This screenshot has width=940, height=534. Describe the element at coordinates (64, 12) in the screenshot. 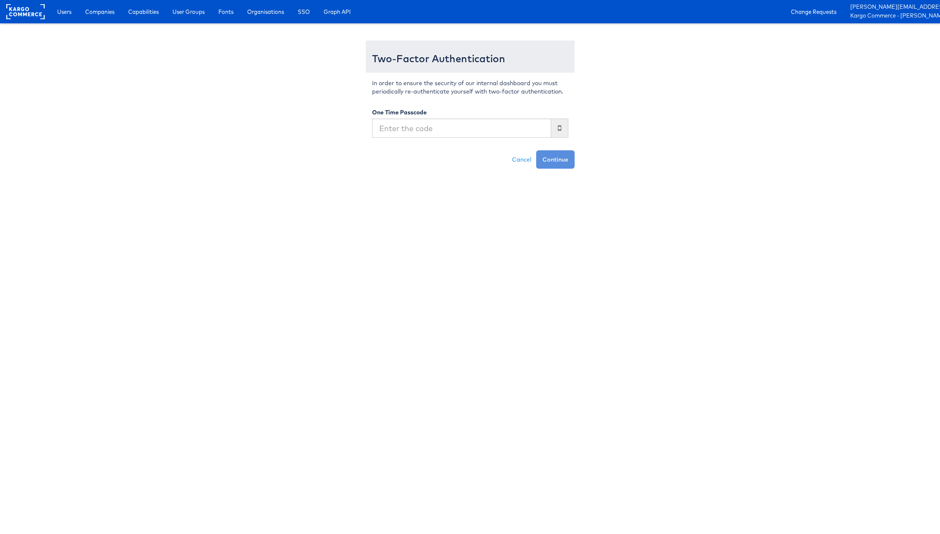

I see `a: Users` at that location.